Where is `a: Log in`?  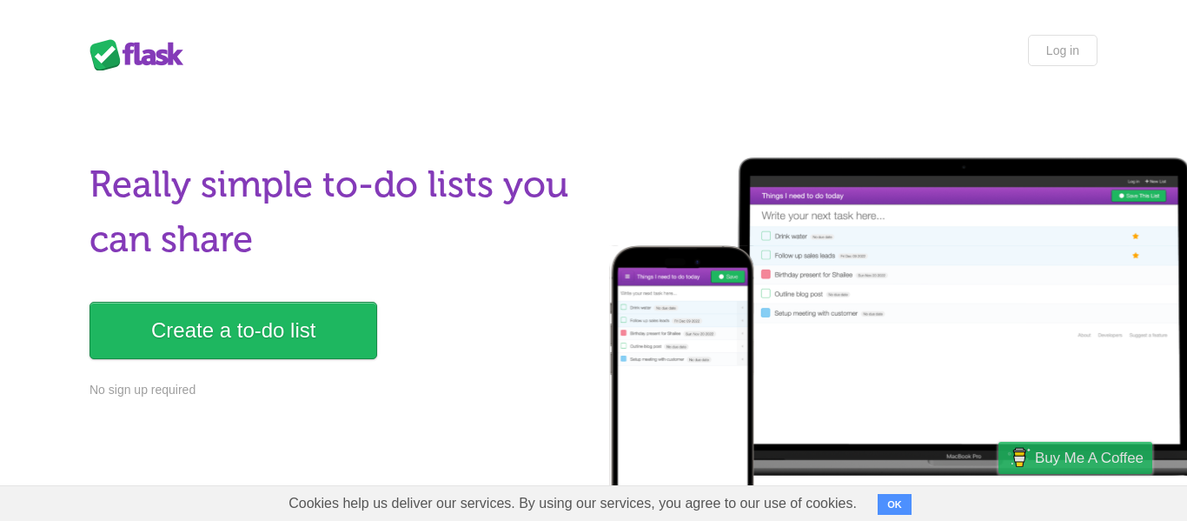
a: Log in is located at coordinates (1063, 50).